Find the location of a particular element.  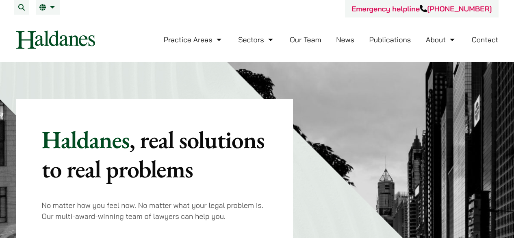

a: EN is located at coordinates (48, 7).